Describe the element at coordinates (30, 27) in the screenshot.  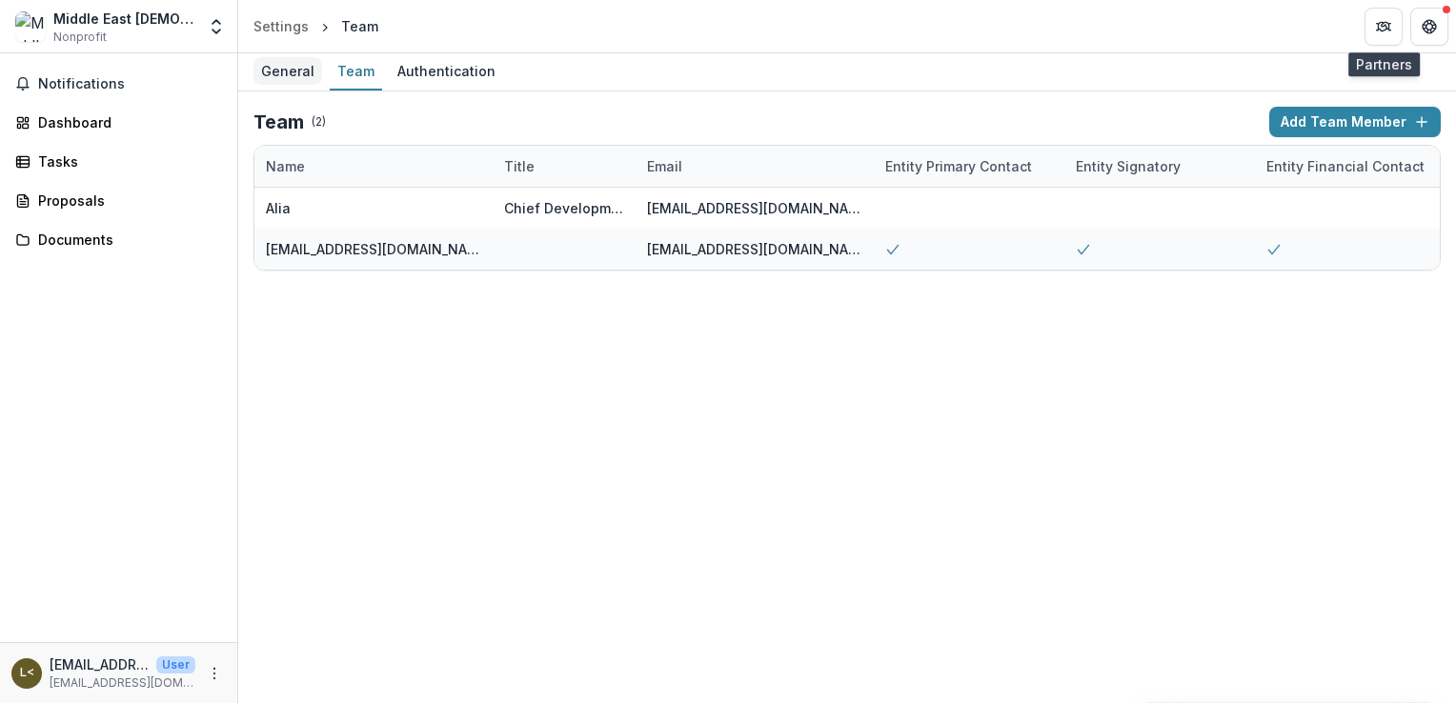
I see `img: Middle East Bible Outreach` at that location.